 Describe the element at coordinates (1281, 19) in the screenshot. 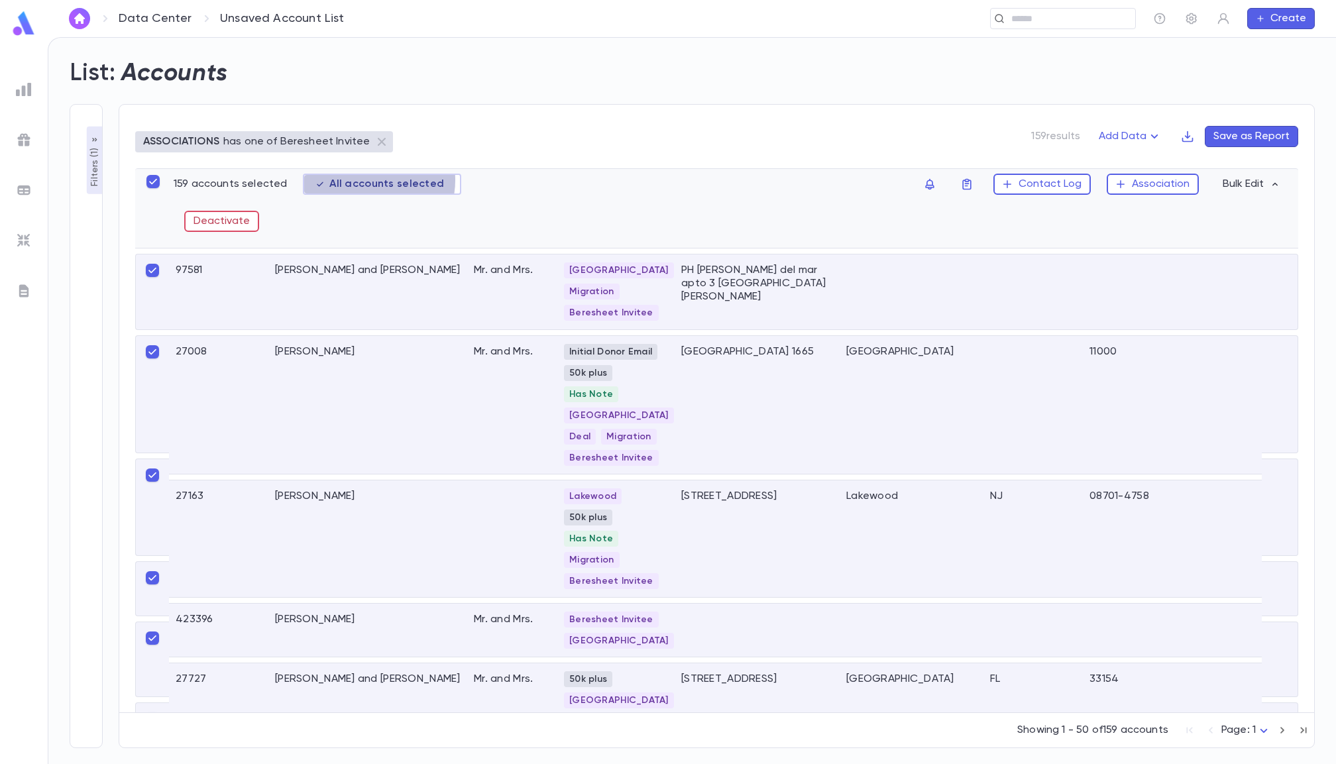

I see `button: Create` at that location.